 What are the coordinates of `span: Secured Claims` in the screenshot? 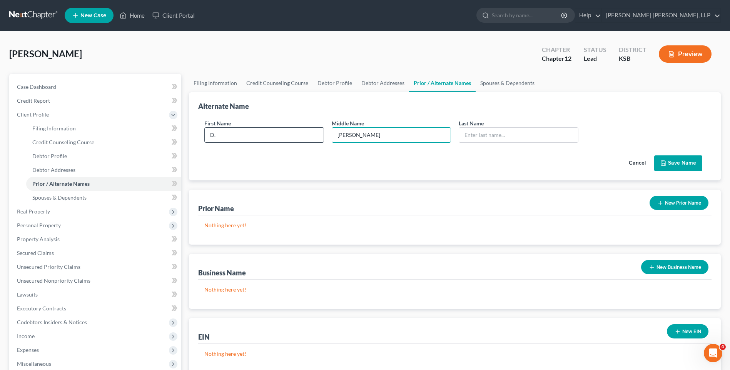 It's located at (35, 253).